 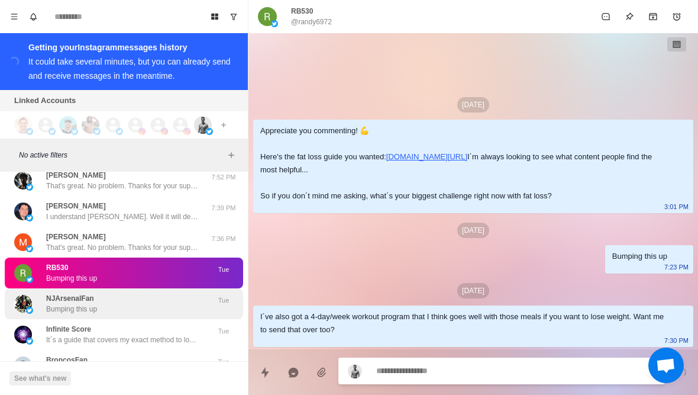 I want to click on p: Infinite Score, so click(x=69, y=329).